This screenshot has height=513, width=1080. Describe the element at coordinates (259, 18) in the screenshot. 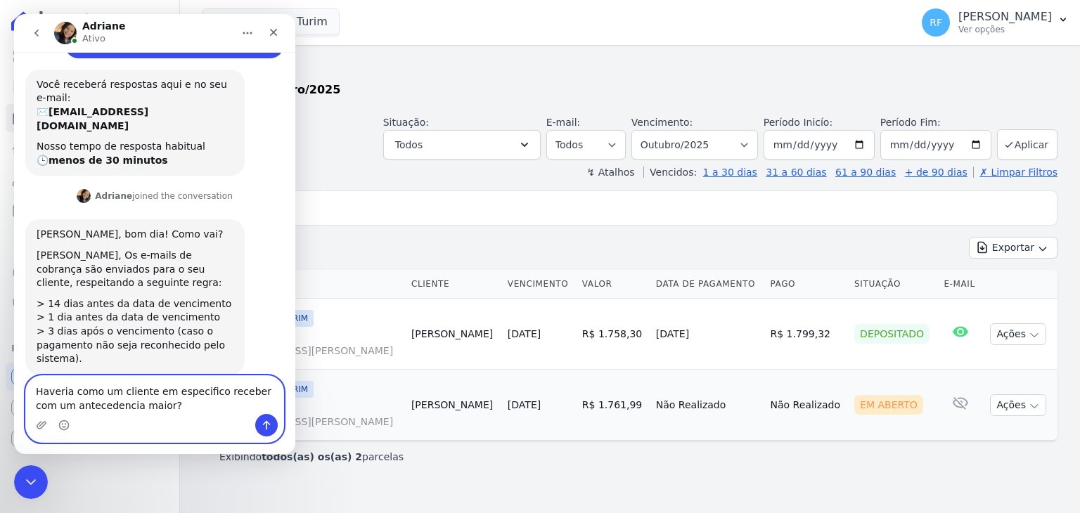

I see `div: Fechar` at that location.